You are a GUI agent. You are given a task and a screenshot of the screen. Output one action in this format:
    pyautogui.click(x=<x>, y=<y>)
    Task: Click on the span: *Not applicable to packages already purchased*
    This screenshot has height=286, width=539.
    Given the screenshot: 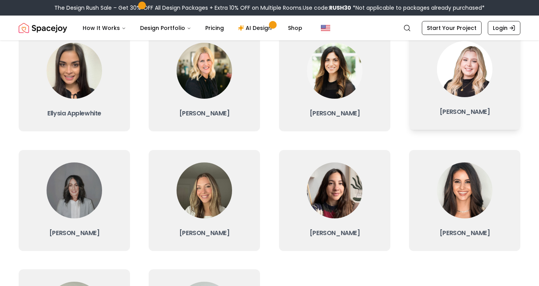 What is the action you would take?
    pyautogui.click(x=418, y=8)
    